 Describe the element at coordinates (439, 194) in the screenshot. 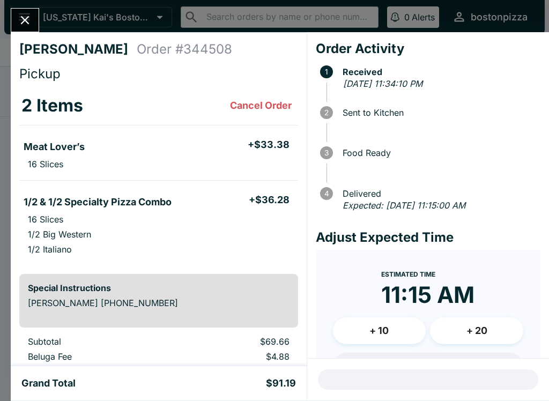

I see `span: Delivered` at that location.